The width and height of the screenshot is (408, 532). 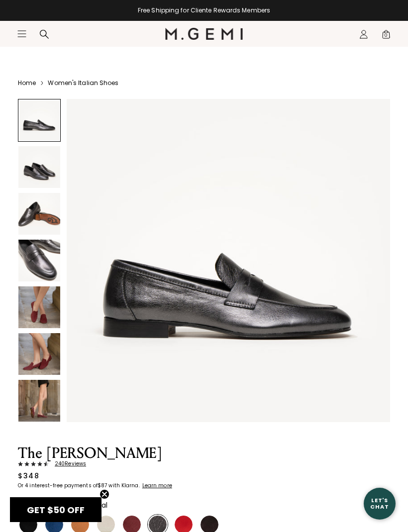 What do you see at coordinates (56, 509) in the screenshot?
I see `span: GET $50 OFF` at bounding box center [56, 509].